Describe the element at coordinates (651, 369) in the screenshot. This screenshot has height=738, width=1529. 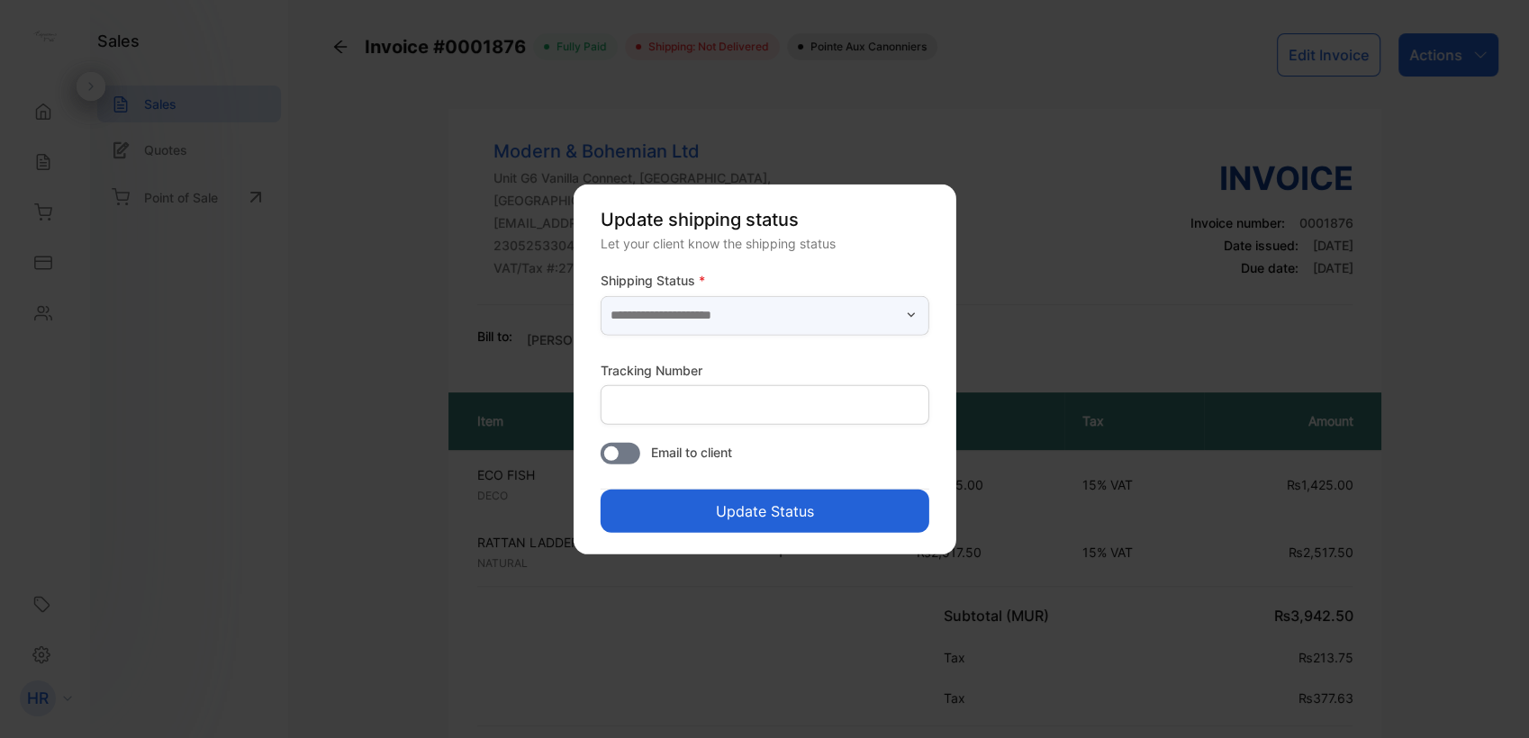
I see `label: Tracking Number` at that location.